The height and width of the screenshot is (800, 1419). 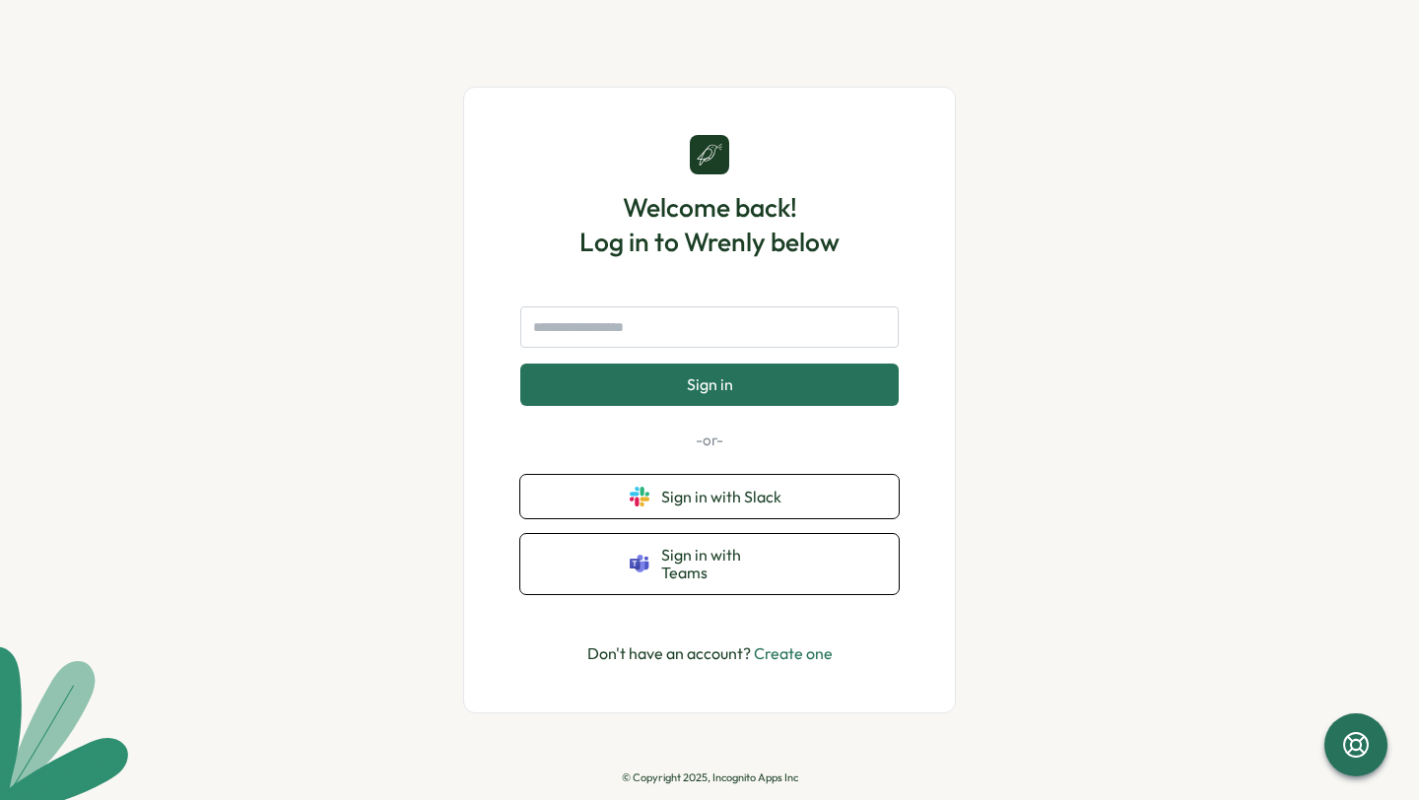 What do you see at coordinates (710, 384) in the screenshot?
I see `button: Sign in` at bounding box center [710, 384].